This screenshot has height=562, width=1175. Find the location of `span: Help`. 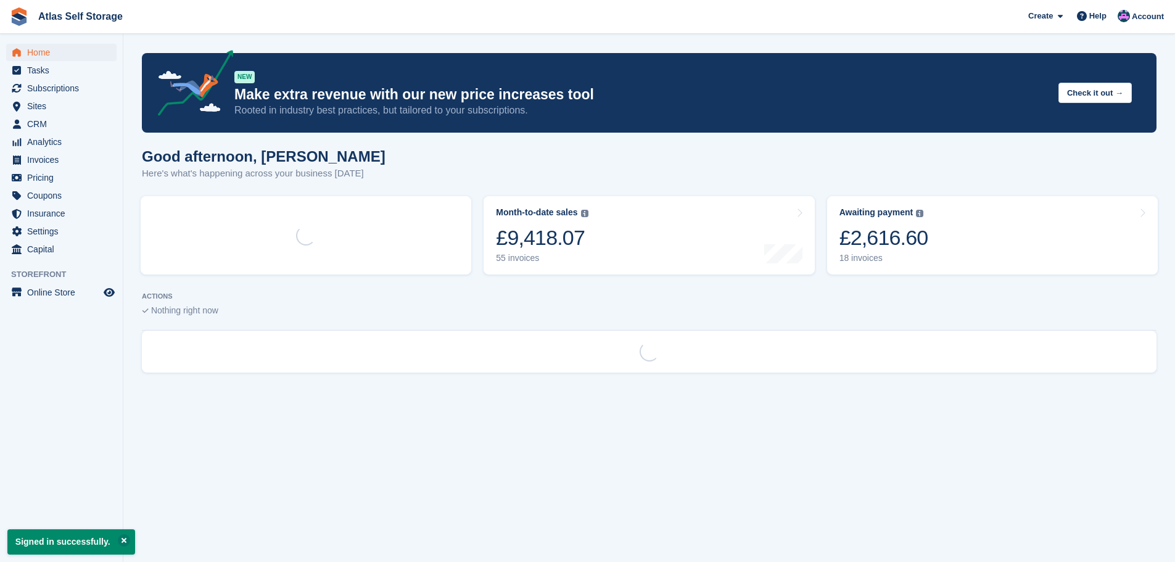

span: Help is located at coordinates (1098, 16).